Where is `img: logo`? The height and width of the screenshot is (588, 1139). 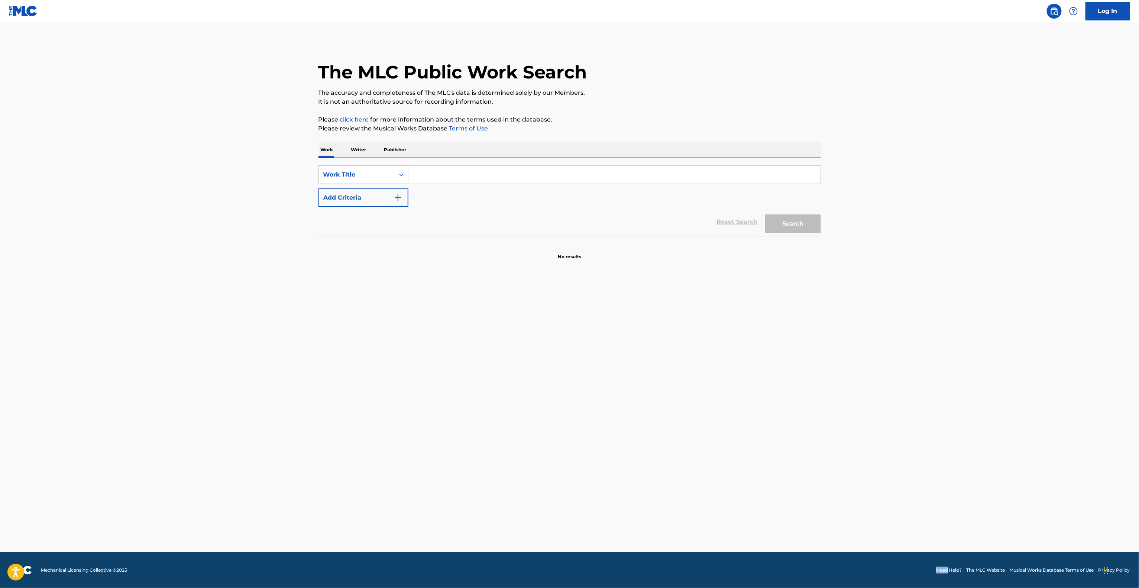 img: logo is located at coordinates (20, 570).